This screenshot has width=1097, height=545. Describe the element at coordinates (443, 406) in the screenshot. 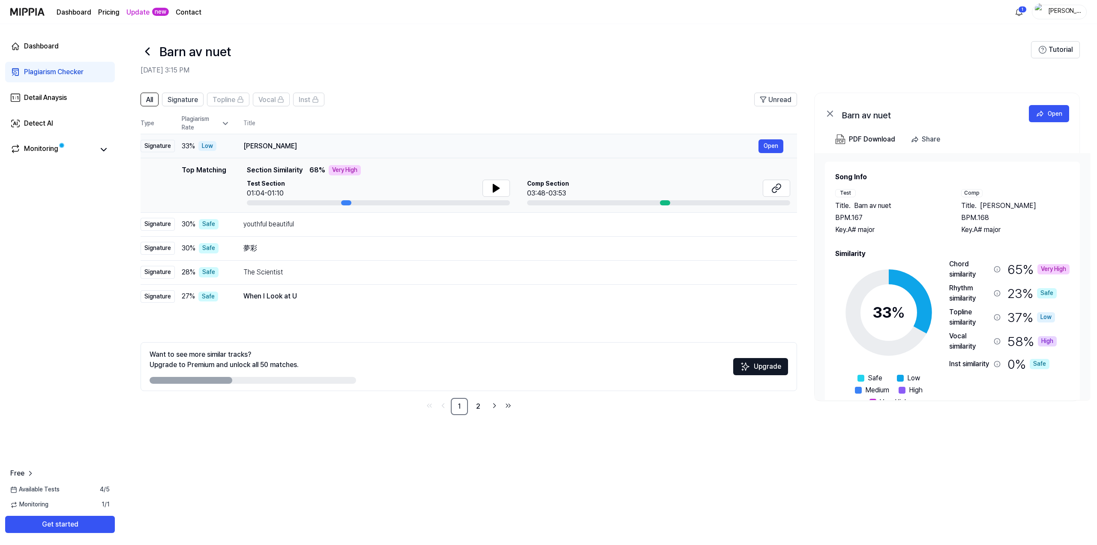

I see `a: Go to previous page` at that location.